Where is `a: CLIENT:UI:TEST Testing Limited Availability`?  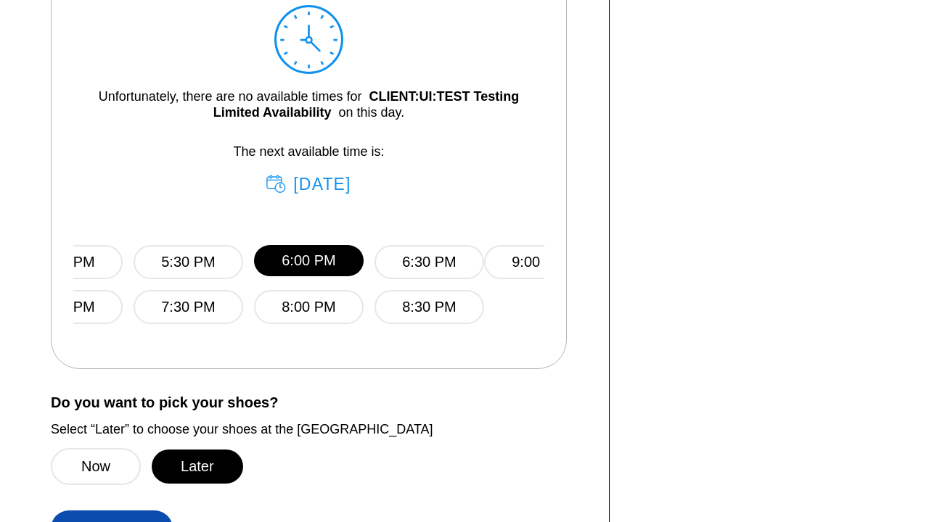
a: CLIENT:UI:TEST Testing Limited Availability is located at coordinates (366, 104).